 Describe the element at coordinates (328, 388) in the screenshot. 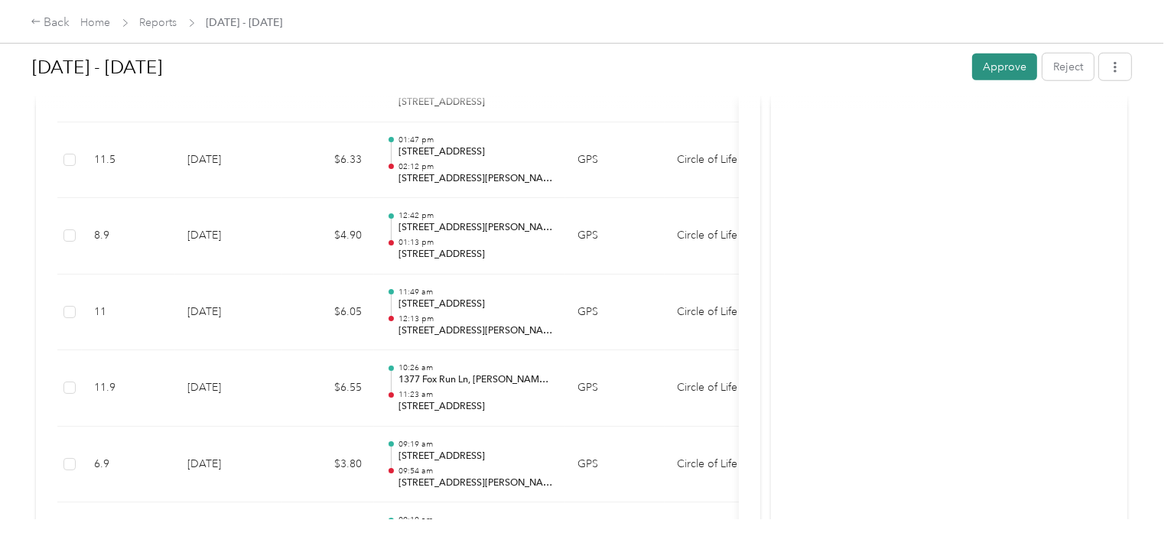

I see `td: $6.55` at that location.